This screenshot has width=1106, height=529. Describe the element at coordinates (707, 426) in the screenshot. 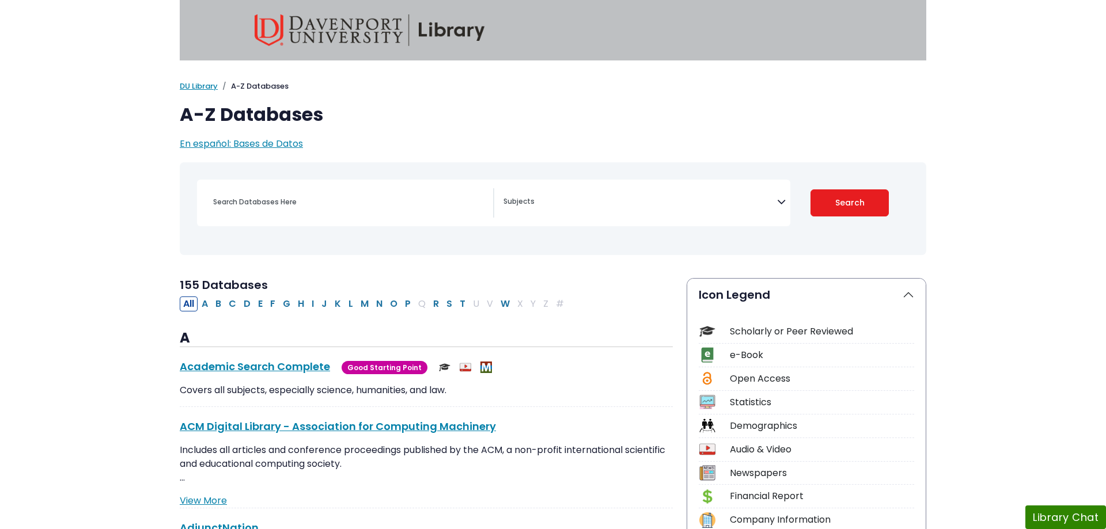

I see `img: Icon Demographics` at that location.